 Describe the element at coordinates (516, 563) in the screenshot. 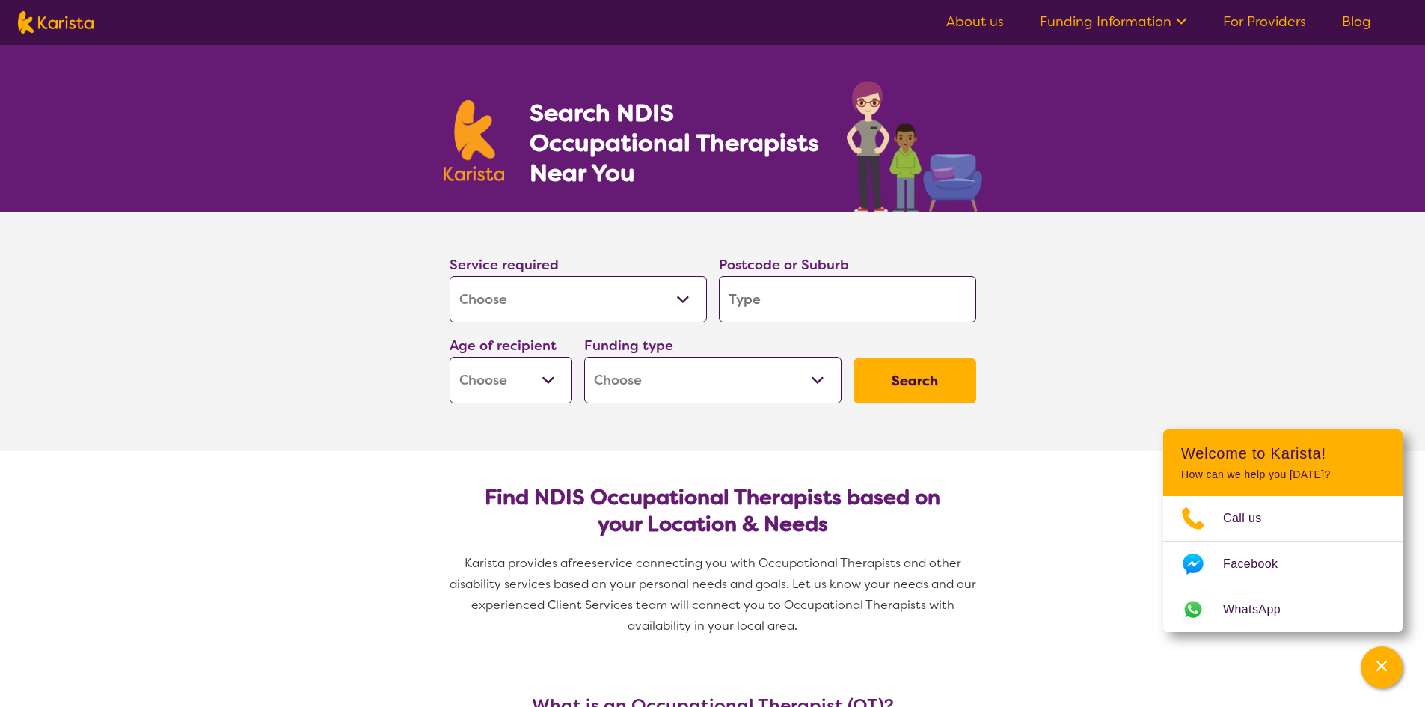

I see `span: Karista provides a` at that location.